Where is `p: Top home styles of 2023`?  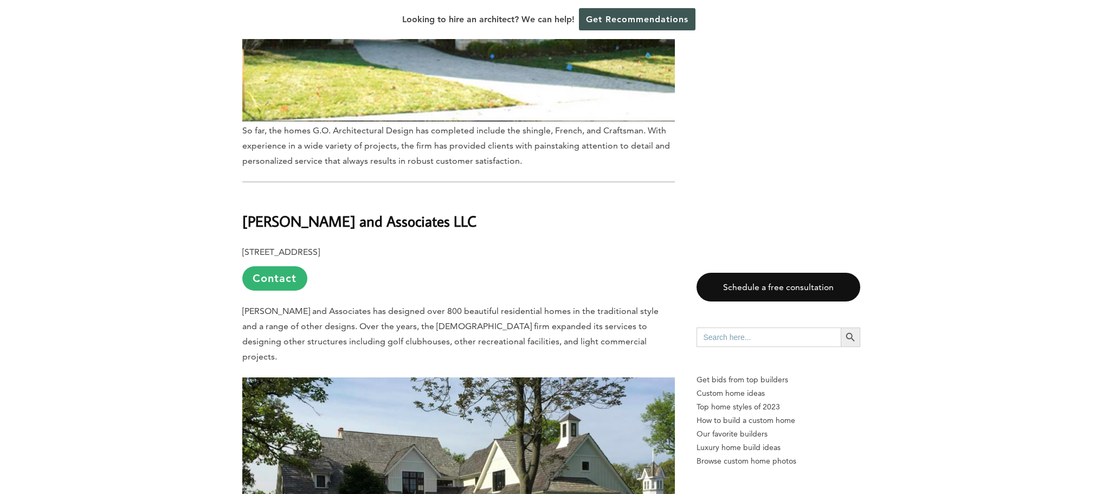
p: Top home styles of 2023 is located at coordinates (779, 407).